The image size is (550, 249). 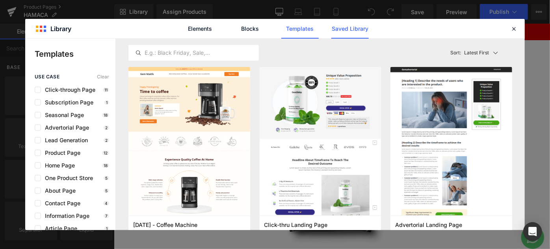 I want to click on img: ESTUCHE JUMBO PARA 0.9064 XL CUERO NATURAL 4.0524.XL, so click(x=238, y=134).